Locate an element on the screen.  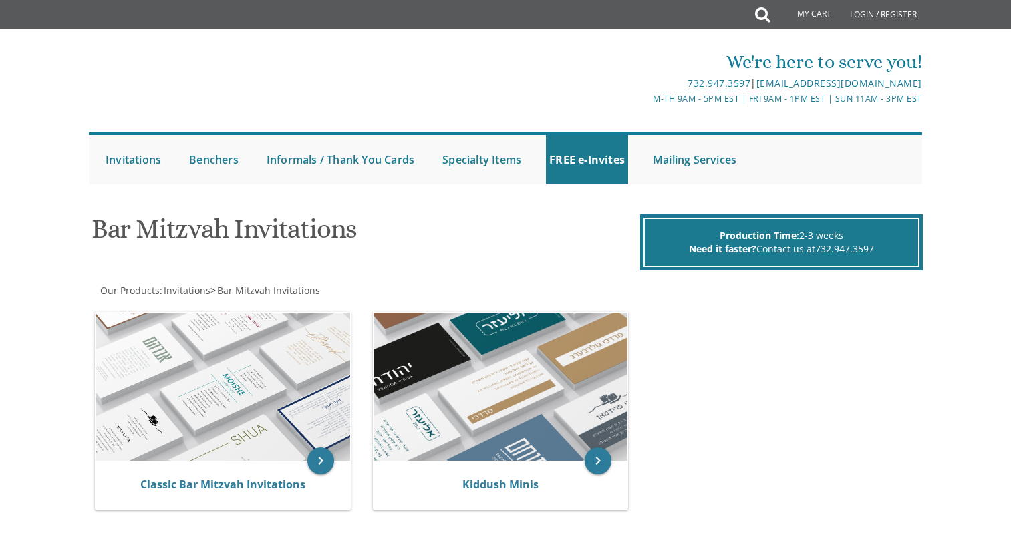
span: Need it faster? is located at coordinates (722, 249).